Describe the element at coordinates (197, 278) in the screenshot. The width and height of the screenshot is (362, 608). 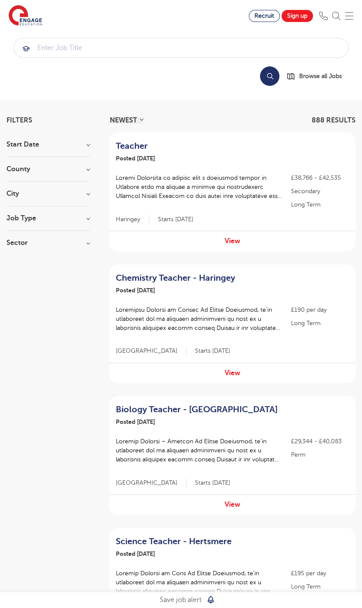
I see `h2: Chemistry Teacher - Haringey` at that location.